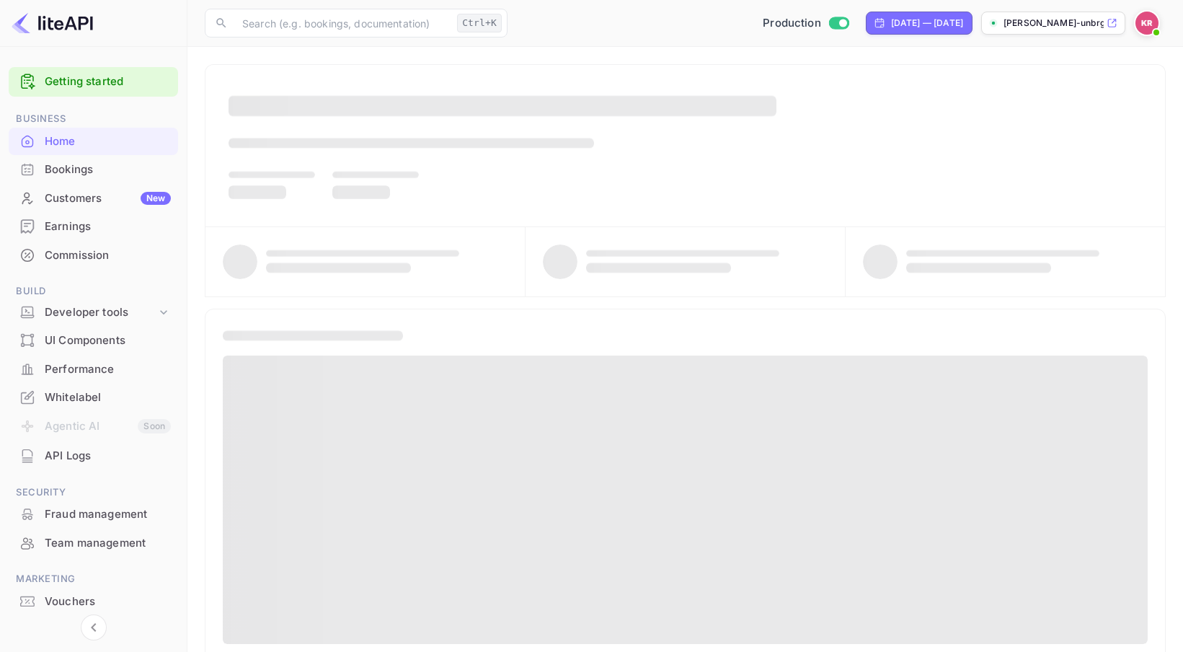 The height and width of the screenshot is (652, 1183). Describe the element at coordinates (107, 81) in the screenshot. I see `a: Getting started` at that location.